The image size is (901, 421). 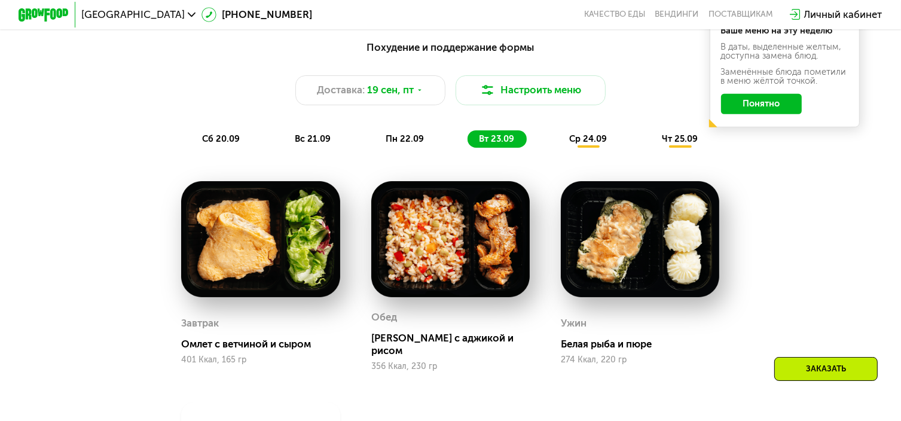 What do you see at coordinates (266, 344) in the screenshot?
I see `div: Омлет с ветчиной и сыром` at bounding box center [266, 344].